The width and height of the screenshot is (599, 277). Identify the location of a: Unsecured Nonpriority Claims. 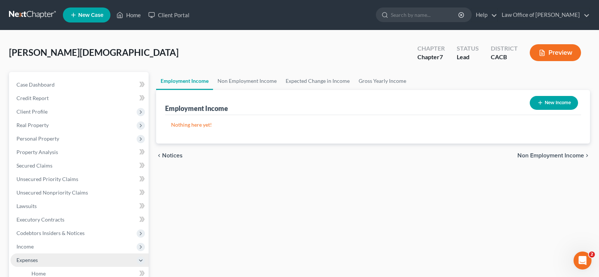
(79, 193).